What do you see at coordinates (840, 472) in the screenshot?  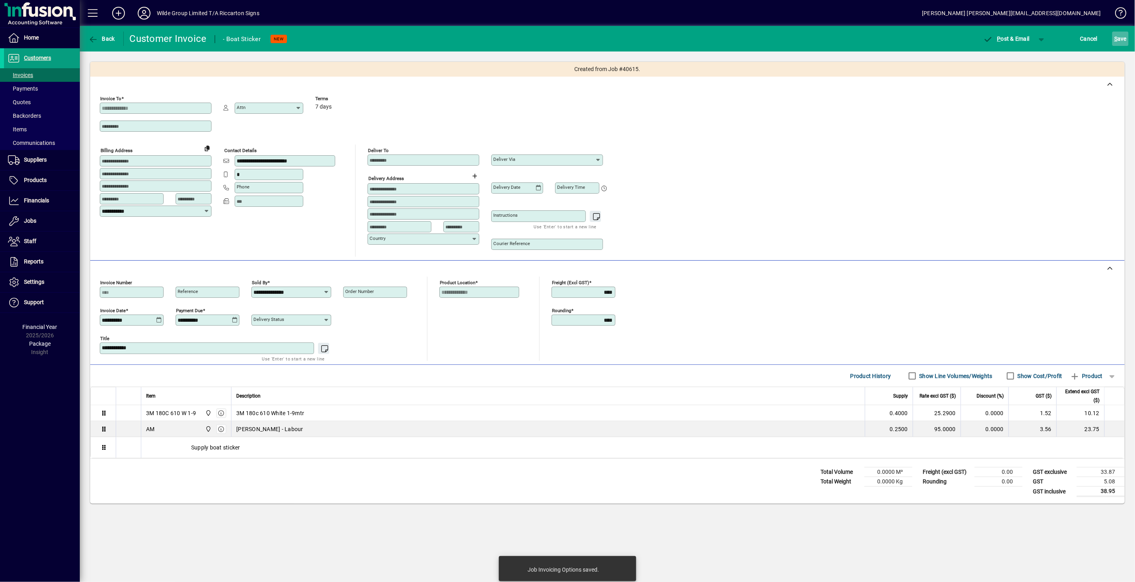 I see `td: Total Volume` at bounding box center [840, 472].